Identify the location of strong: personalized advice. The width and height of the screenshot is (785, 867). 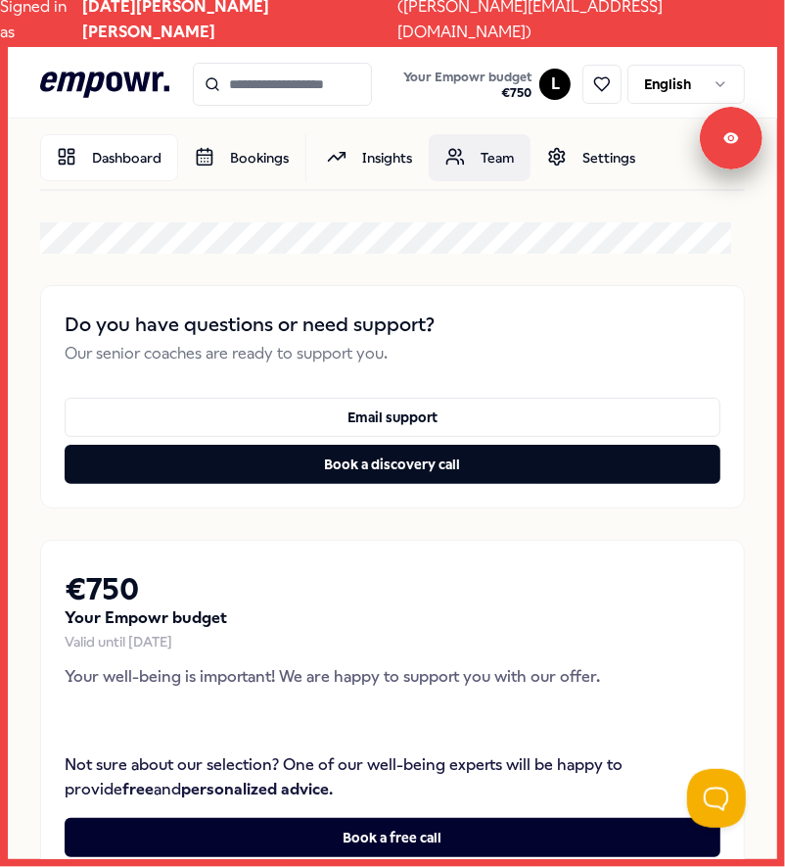
(255, 788).